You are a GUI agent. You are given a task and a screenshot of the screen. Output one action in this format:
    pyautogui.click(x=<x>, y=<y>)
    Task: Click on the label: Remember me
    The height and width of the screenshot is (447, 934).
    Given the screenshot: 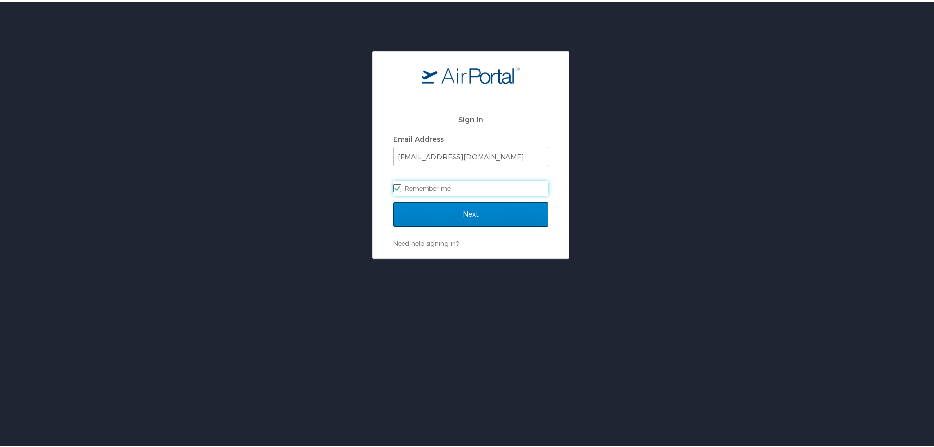 What is the action you would take?
    pyautogui.click(x=471, y=186)
    